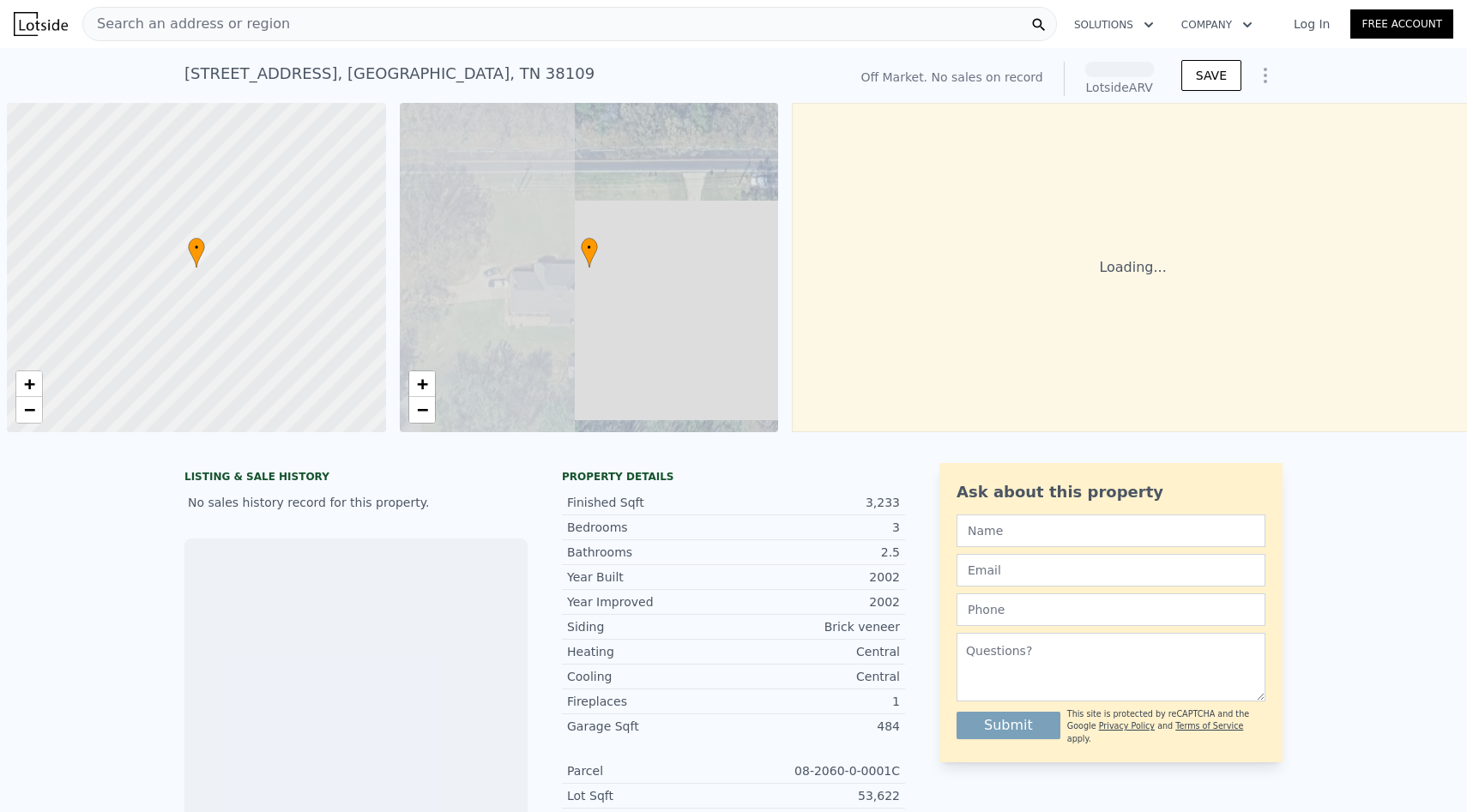 The width and height of the screenshot is (1467, 812). I want to click on div: Ask about this property, so click(1111, 492).